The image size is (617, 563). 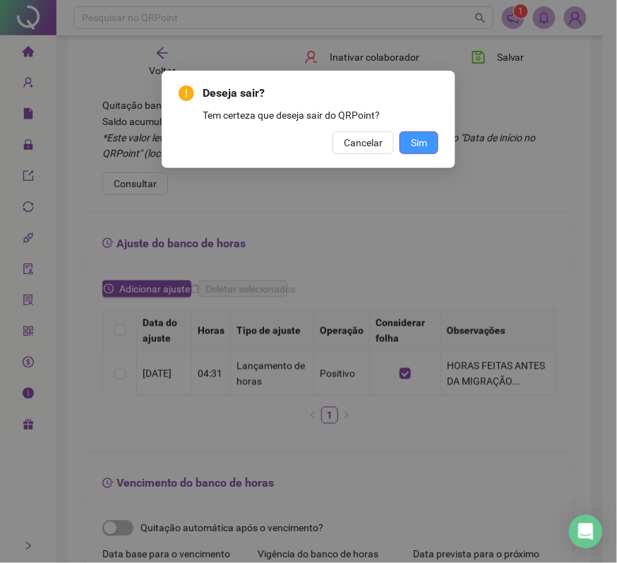 What do you see at coordinates (321, 115) in the screenshot?
I see `div: Tem certeza que deseja sair do QRPoint?` at bounding box center [321, 115].